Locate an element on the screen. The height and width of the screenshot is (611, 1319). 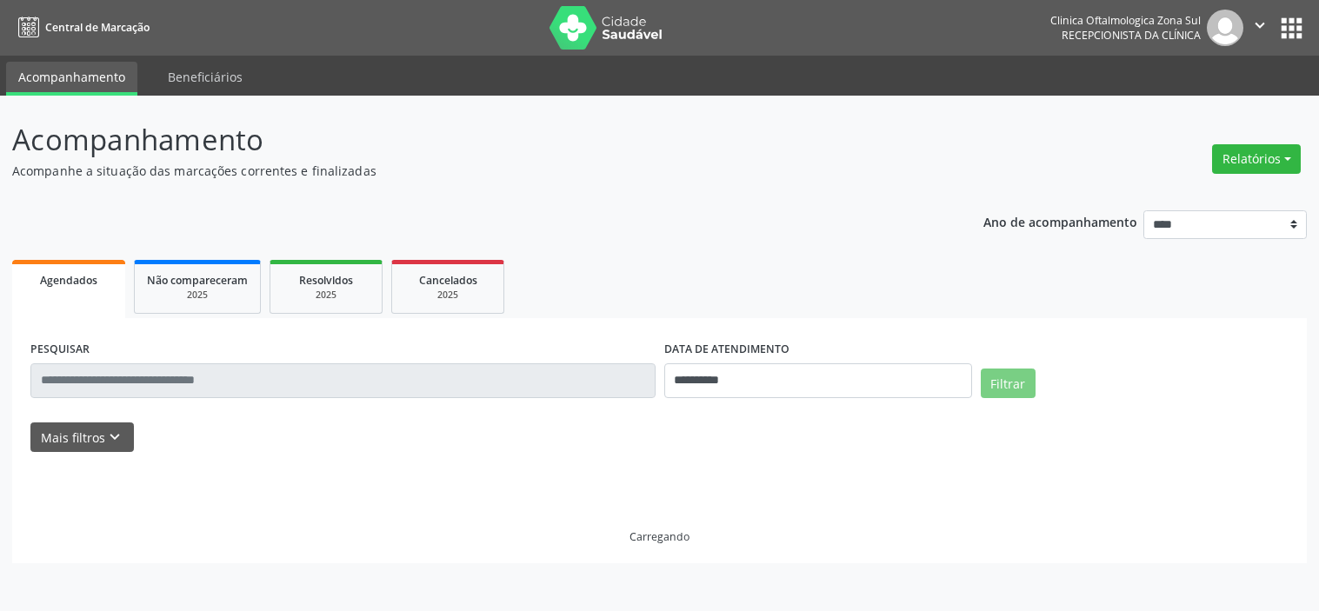
span: Cancelados is located at coordinates (448, 280).